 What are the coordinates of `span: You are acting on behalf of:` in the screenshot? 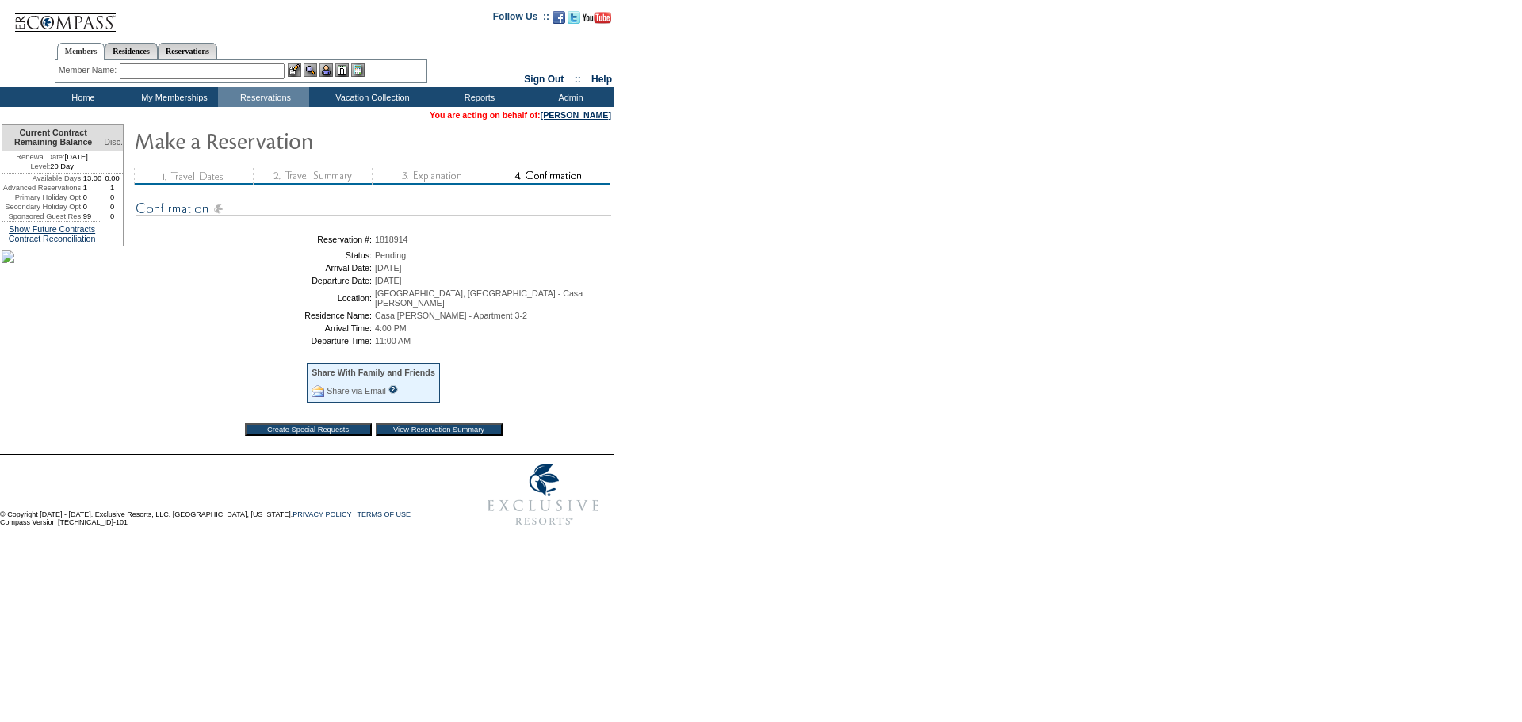 It's located at (520, 115).